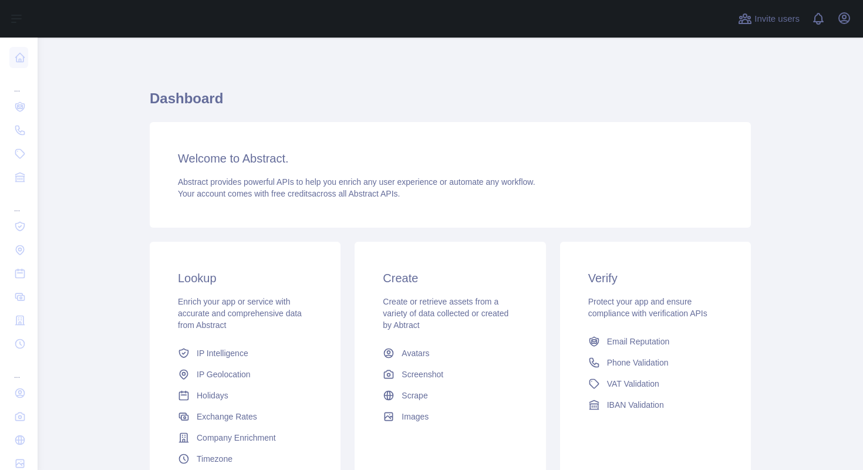 The width and height of the screenshot is (863, 470). I want to click on a: Scrape, so click(450, 396).